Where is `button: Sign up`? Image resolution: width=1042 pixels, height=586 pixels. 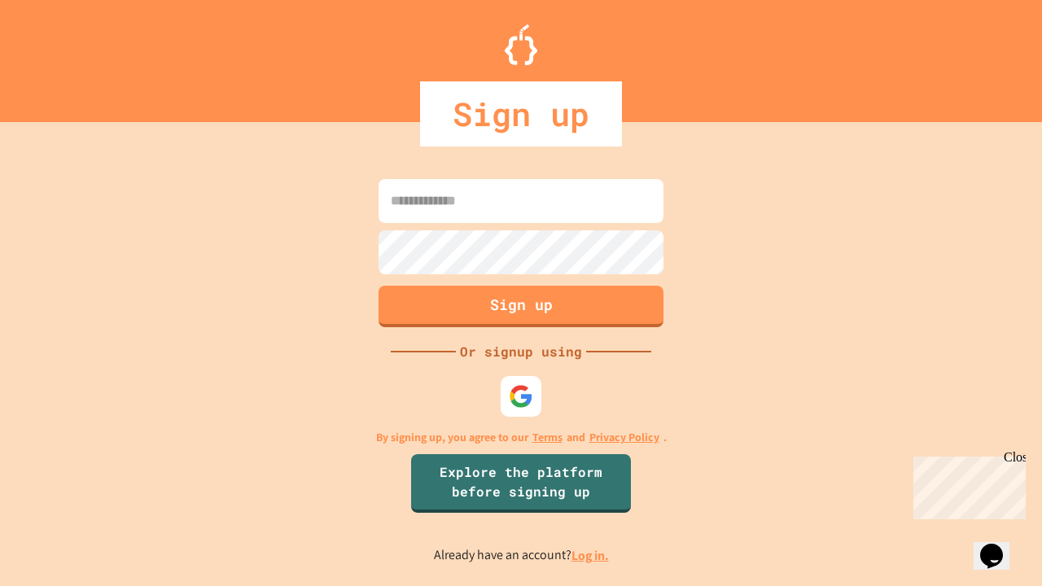
button: Sign up is located at coordinates (521, 306).